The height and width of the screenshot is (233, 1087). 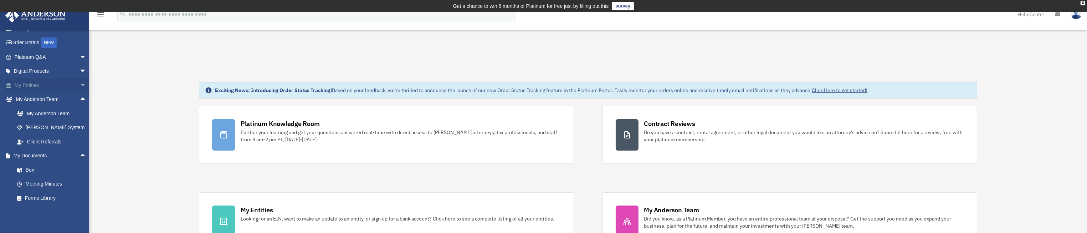 What do you see at coordinates (280, 123) in the screenshot?
I see `div: Platinum Knowledge Room` at bounding box center [280, 123].